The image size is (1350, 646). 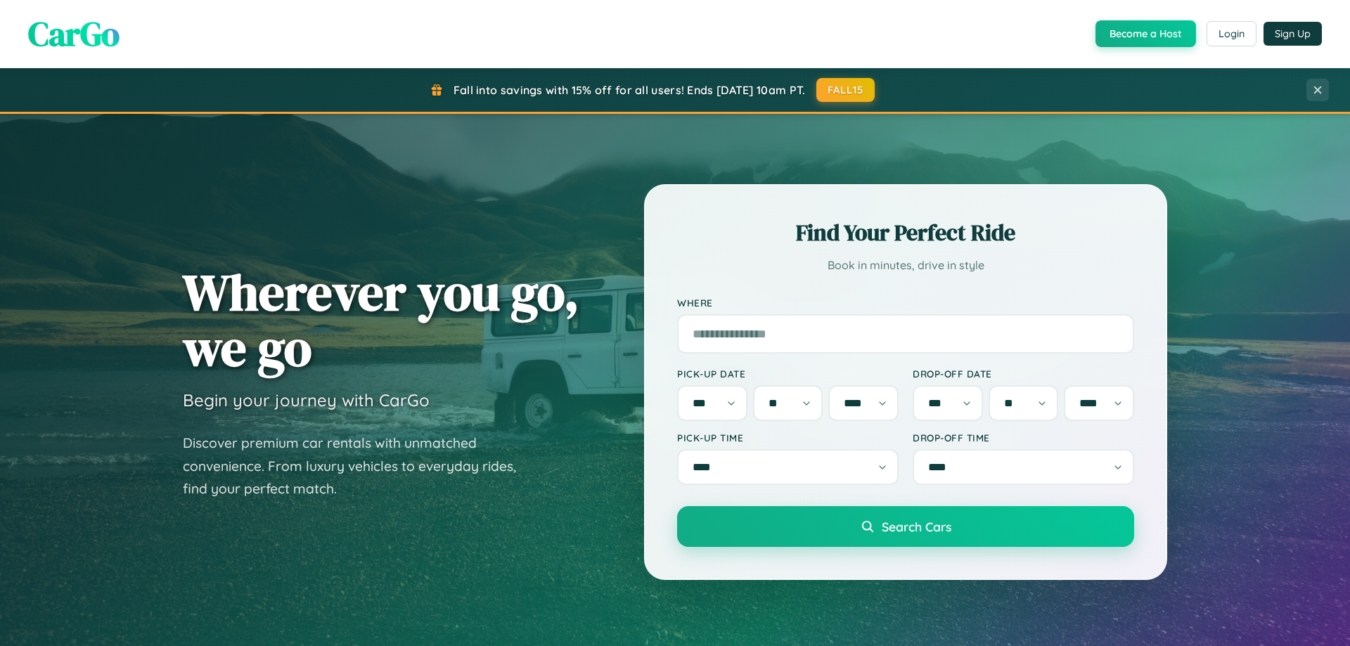 I want to click on label: Pick-up Time, so click(x=787, y=437).